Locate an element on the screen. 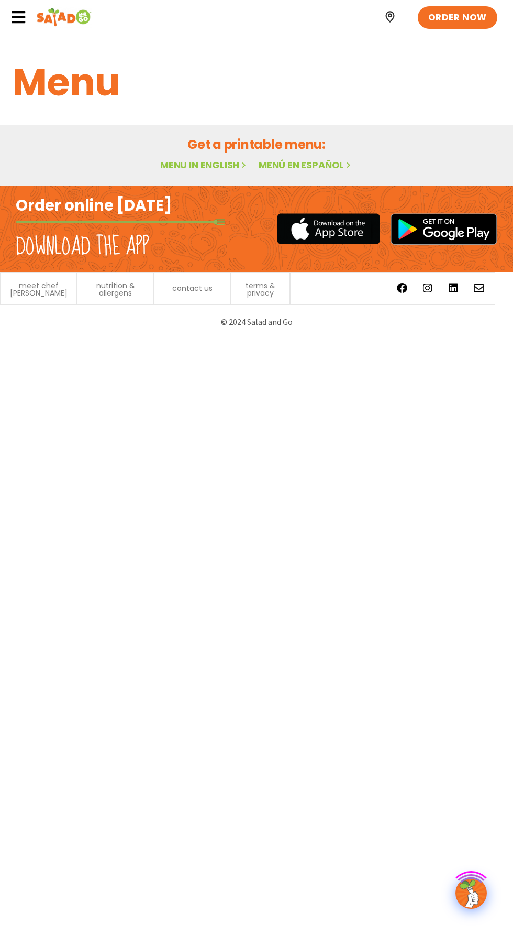 Image resolution: width=513 pixels, height=935 pixels. span: terms & privacy is located at coordinates (260, 289).